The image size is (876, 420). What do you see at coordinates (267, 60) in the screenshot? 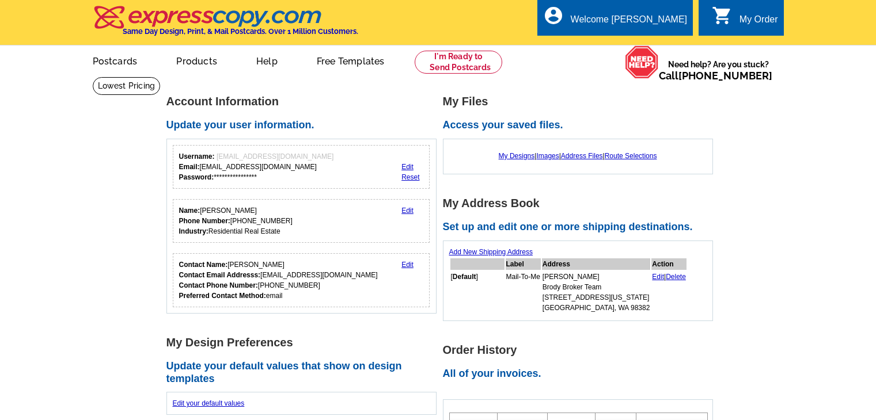
I see `a: Help` at bounding box center [267, 60].